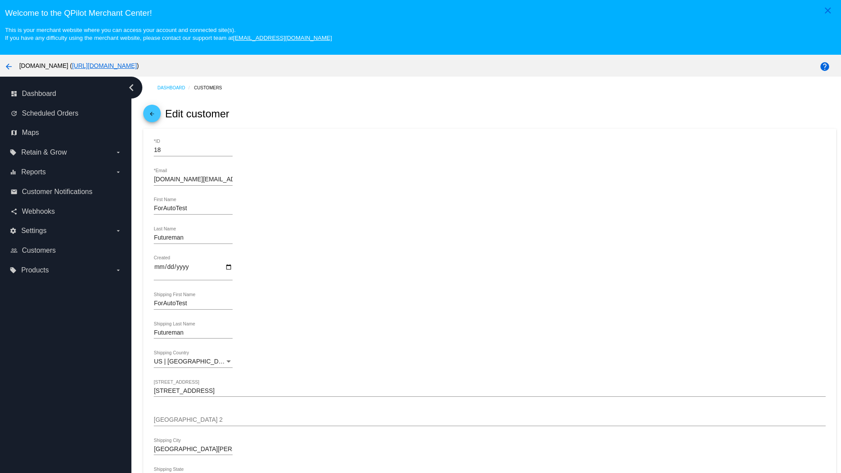 The image size is (841, 473). Describe the element at coordinates (66, 192) in the screenshot. I see `a: email Customer Notifications` at that location.